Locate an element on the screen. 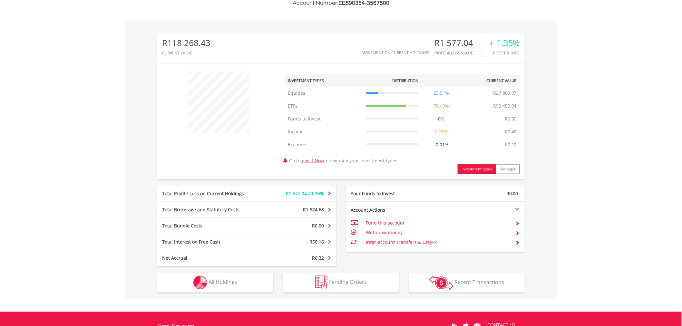 The height and width of the screenshot is (326, 682). button: Manager is located at coordinates (507, 169).